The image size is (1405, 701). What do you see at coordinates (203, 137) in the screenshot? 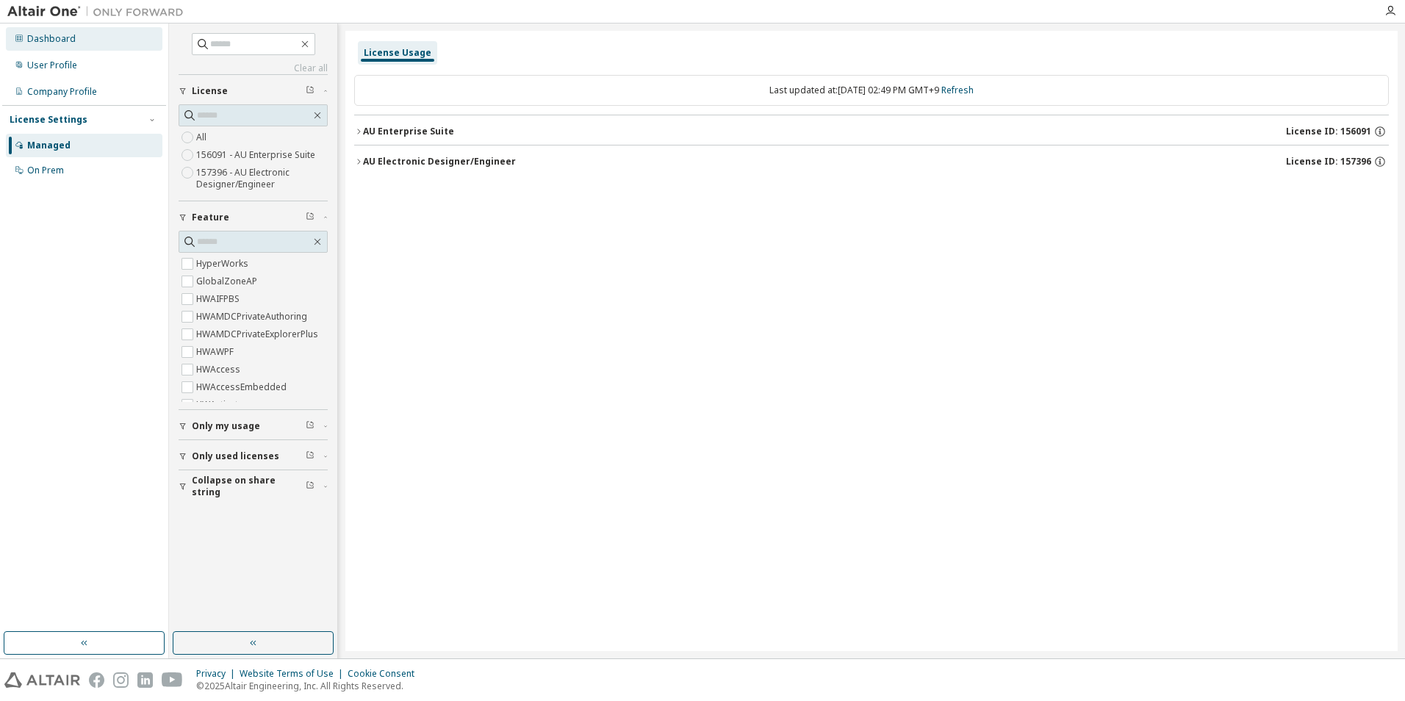
I see `label: All` at bounding box center [203, 137].